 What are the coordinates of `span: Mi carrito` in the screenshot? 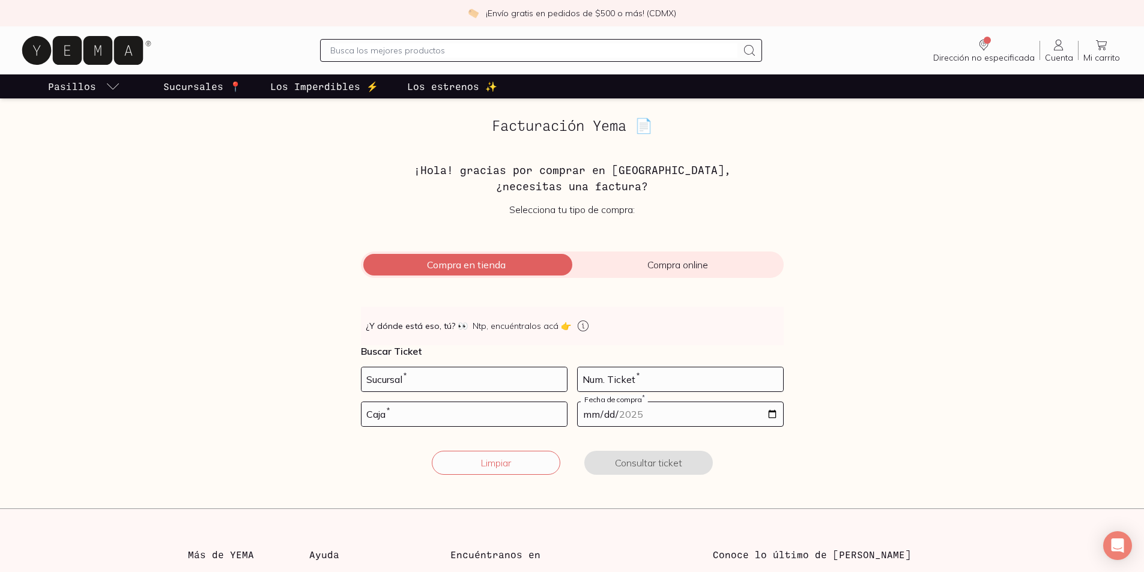 It's located at (1102, 58).